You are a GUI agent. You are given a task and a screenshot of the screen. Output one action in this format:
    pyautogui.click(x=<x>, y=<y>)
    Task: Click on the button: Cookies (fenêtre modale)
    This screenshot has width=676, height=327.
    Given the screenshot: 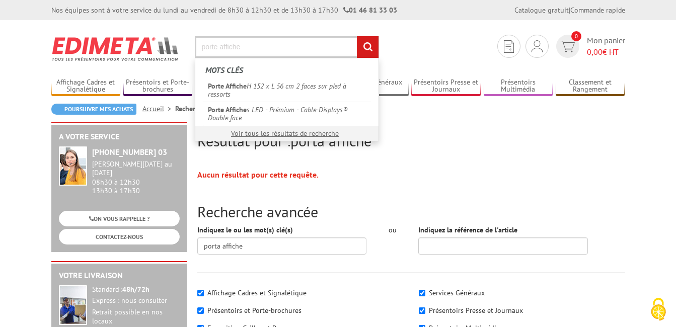 What is the action you would take?
    pyautogui.click(x=659, y=310)
    